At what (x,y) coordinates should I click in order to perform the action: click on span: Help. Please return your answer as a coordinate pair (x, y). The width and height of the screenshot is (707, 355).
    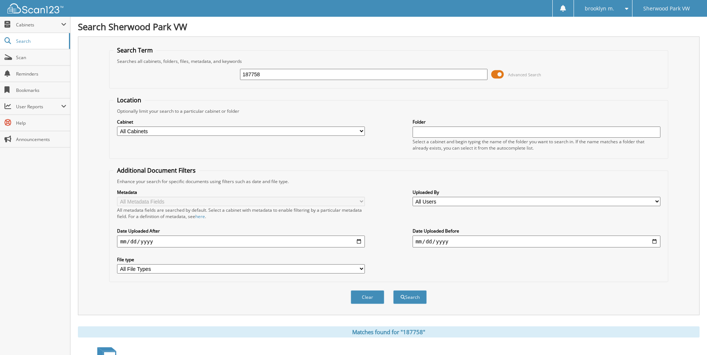
    Looking at the image, I should click on (41, 123).